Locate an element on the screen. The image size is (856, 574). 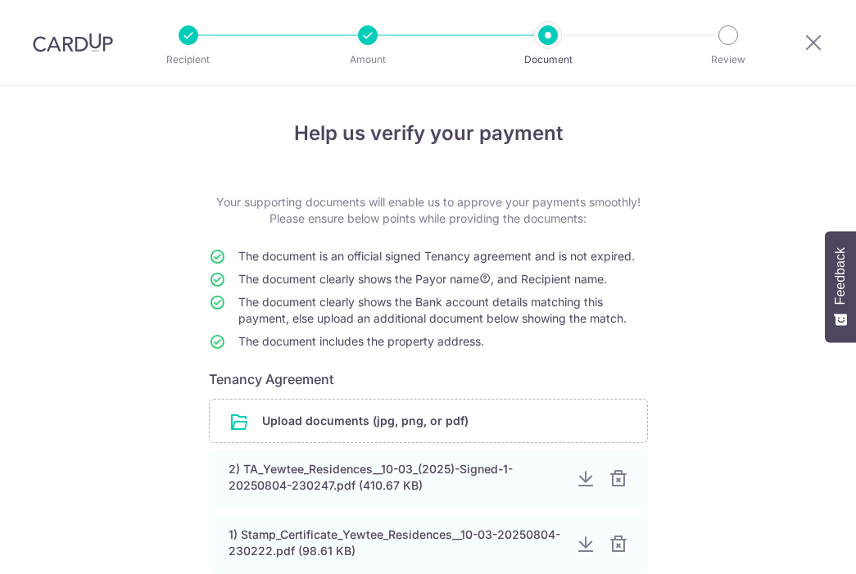
h4: Help us verify your payment is located at coordinates (428, 133).